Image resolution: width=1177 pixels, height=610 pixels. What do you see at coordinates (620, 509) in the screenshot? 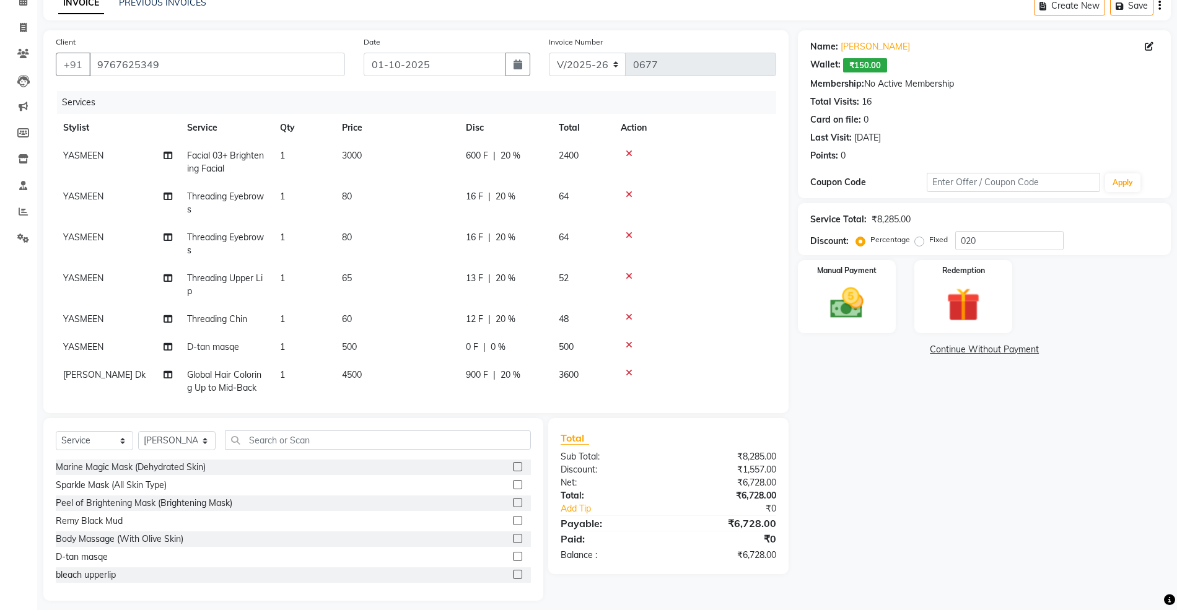
I see `a: Add Tip` at bounding box center [620, 509].